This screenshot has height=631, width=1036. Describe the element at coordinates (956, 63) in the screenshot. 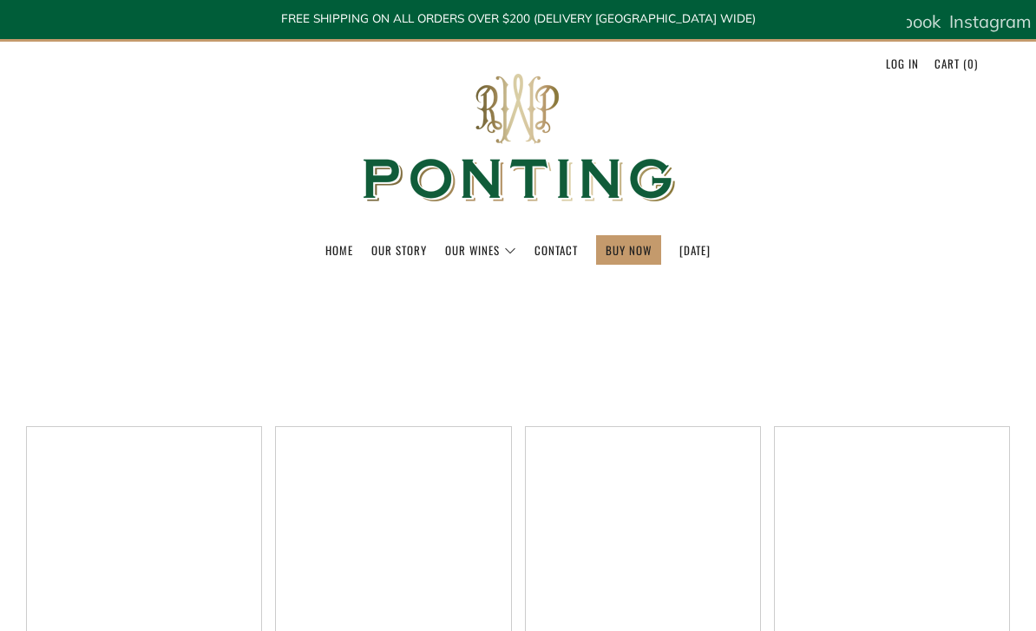

I see `a: Cart (0)` at that location.